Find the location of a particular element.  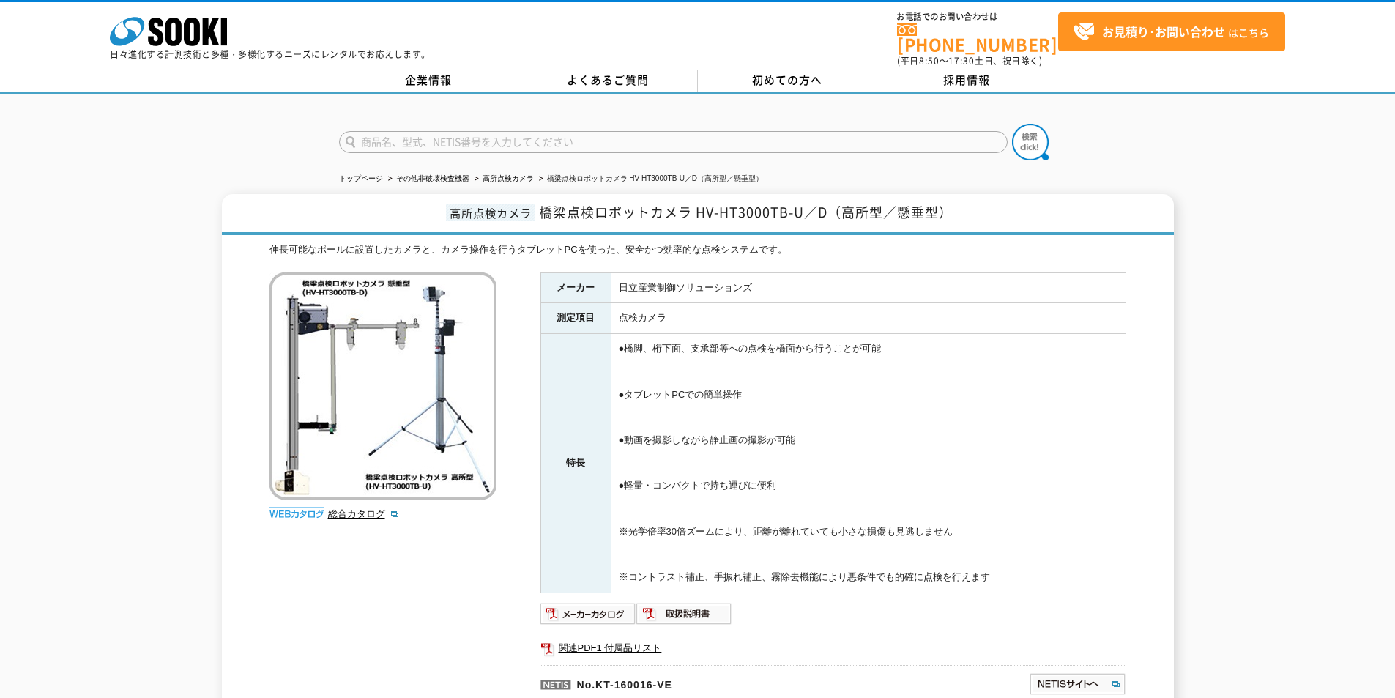

img: btn_search.png is located at coordinates (1030, 142).